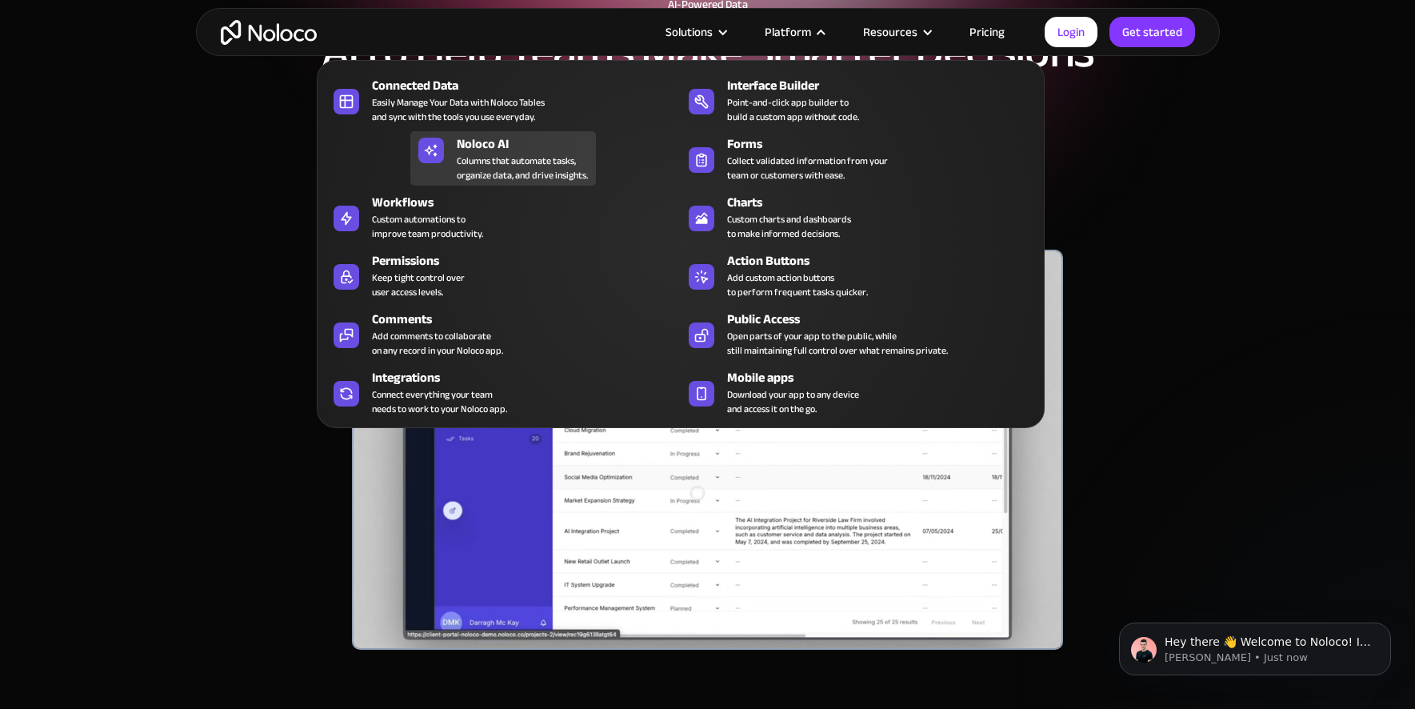 This screenshot has width=1415, height=709. Describe the element at coordinates (858, 158) in the screenshot. I see `a: FormsCollect validated information from yourteam or customers with ease.` at that location.